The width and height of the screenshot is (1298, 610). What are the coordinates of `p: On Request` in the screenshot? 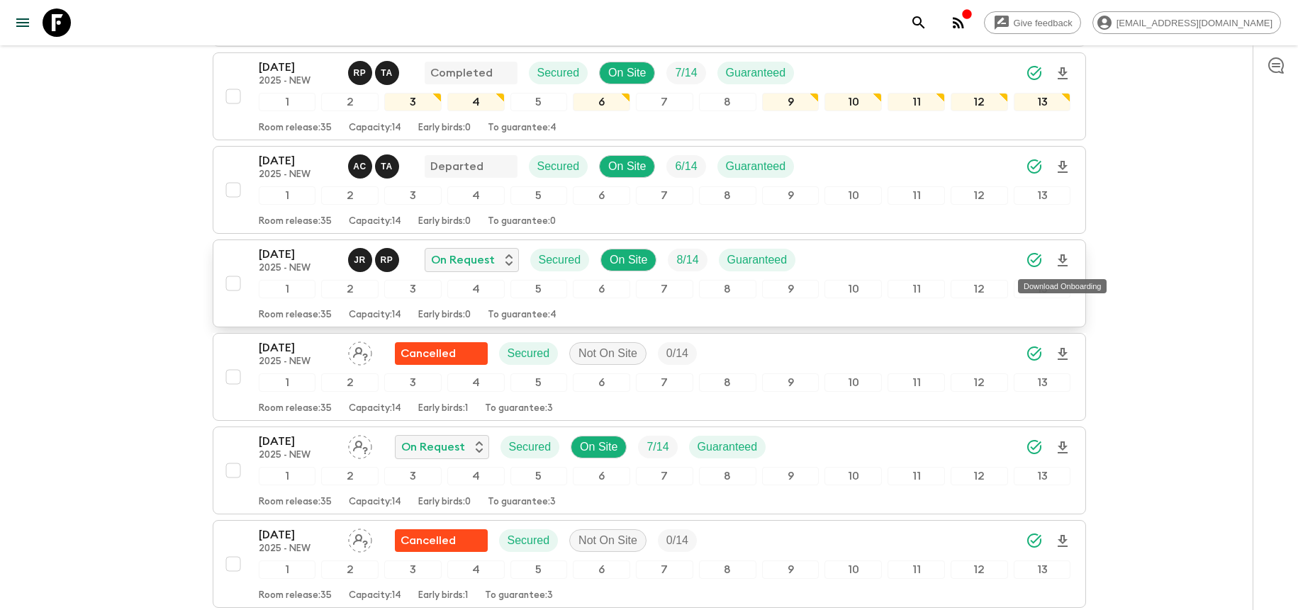 It's located at (433, 447).